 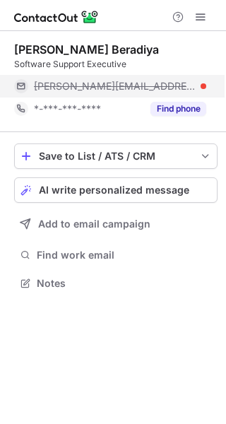 I want to click on span: Notes, so click(x=124, y=283).